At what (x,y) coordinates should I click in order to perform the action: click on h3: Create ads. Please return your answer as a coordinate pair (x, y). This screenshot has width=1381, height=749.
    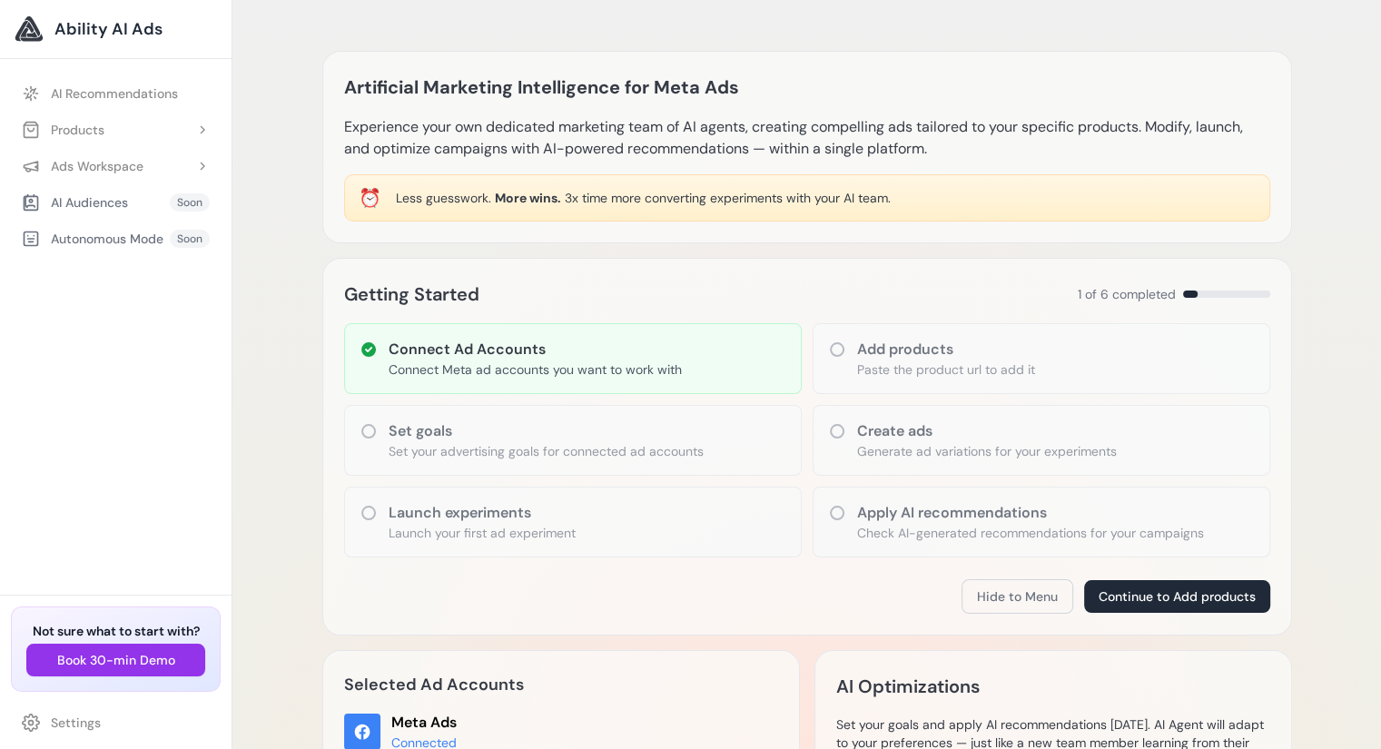
    Looking at the image, I should click on (987, 431).